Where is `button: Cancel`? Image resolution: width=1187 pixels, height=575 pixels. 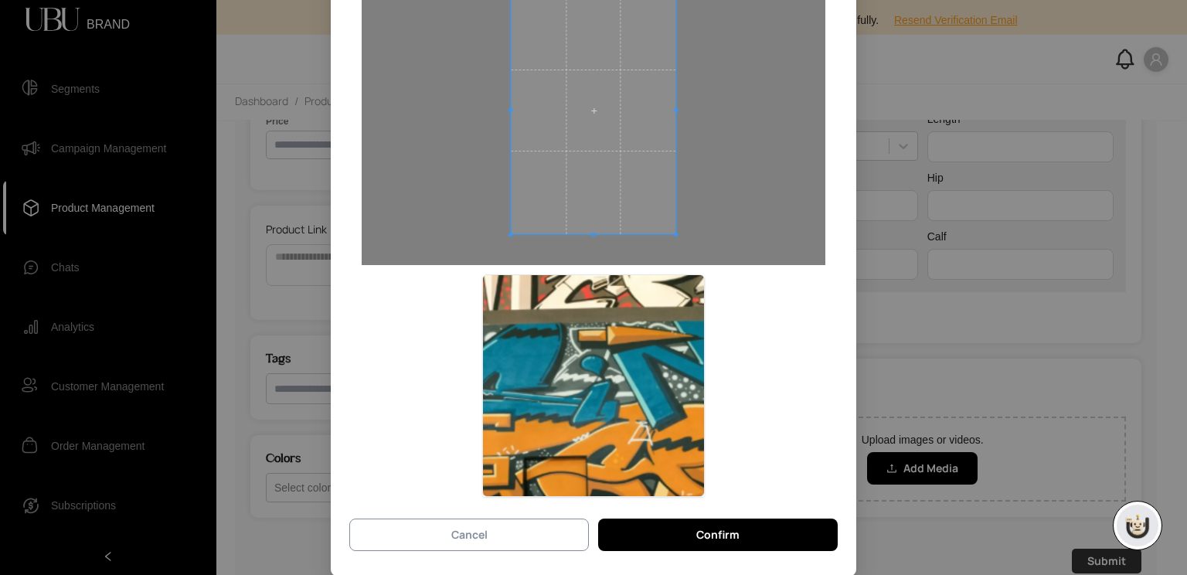
button: Cancel is located at coordinates (469, 535).